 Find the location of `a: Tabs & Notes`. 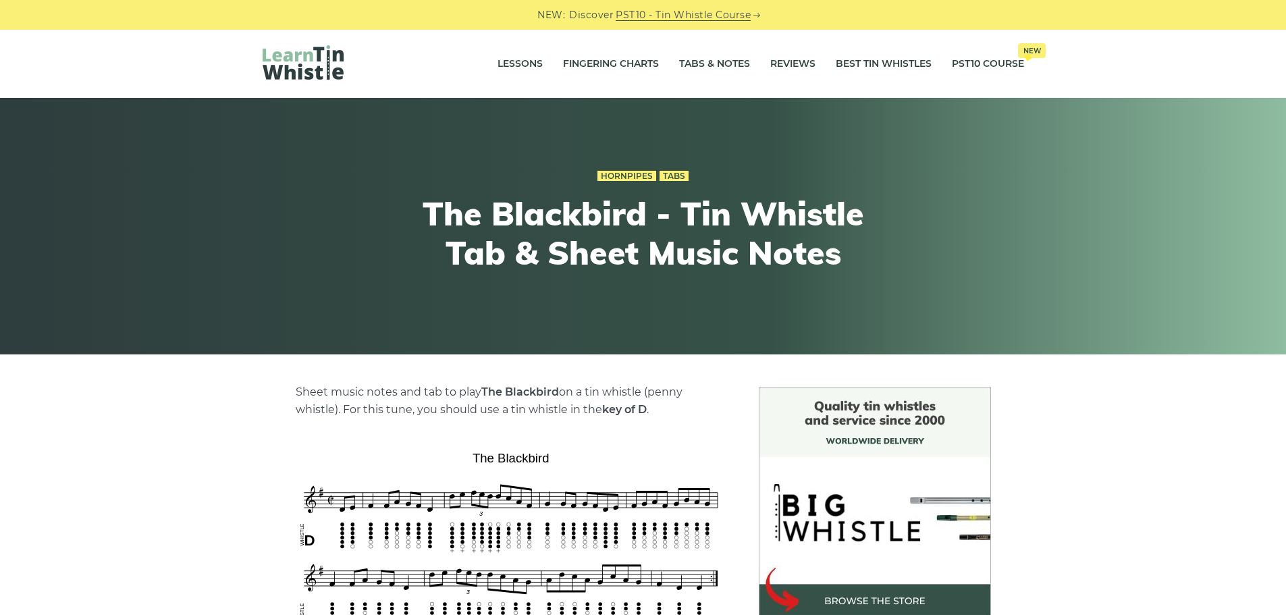

a: Tabs & Notes is located at coordinates (714, 64).